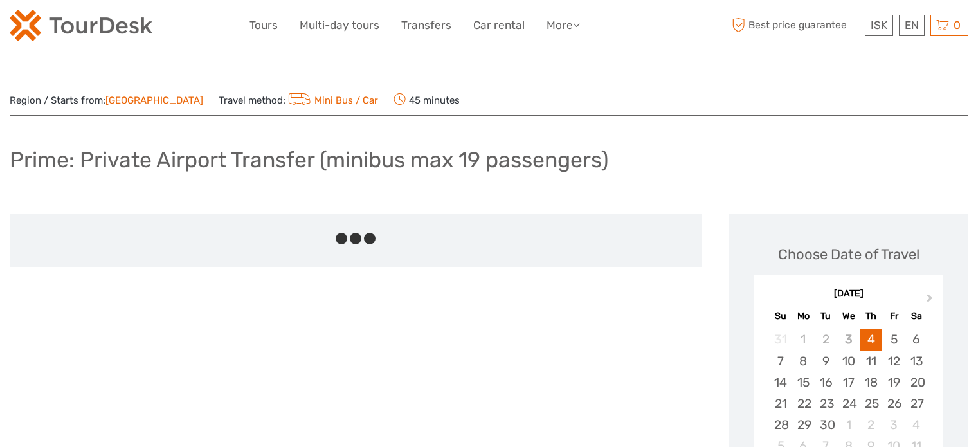  Describe the element at coordinates (893, 316) in the screenshot. I see `div: Fr` at that location.